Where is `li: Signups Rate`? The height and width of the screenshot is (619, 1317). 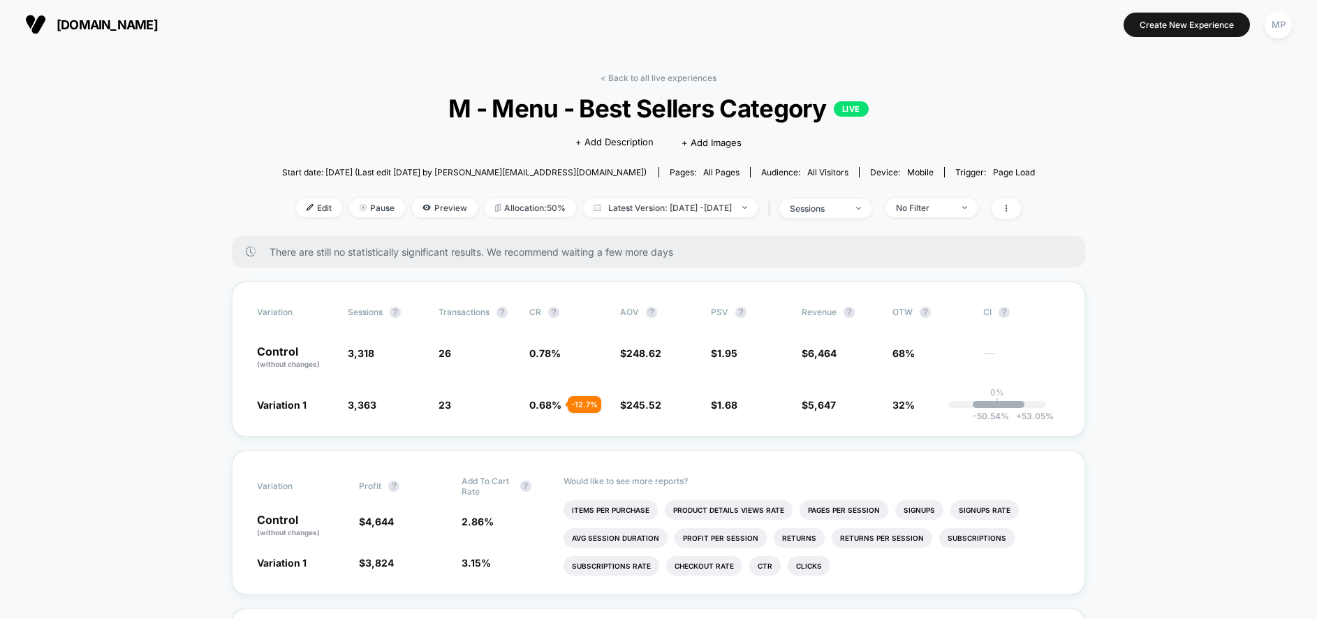
li: Signups Rate is located at coordinates (984, 510).